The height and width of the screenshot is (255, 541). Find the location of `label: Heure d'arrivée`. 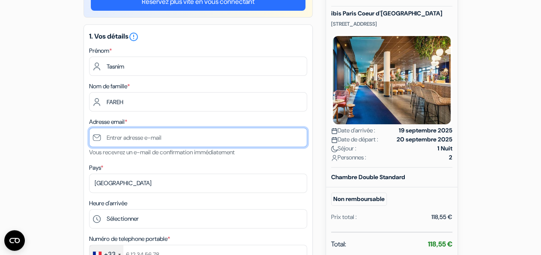

label: Heure d'arrivée is located at coordinates (108, 203).